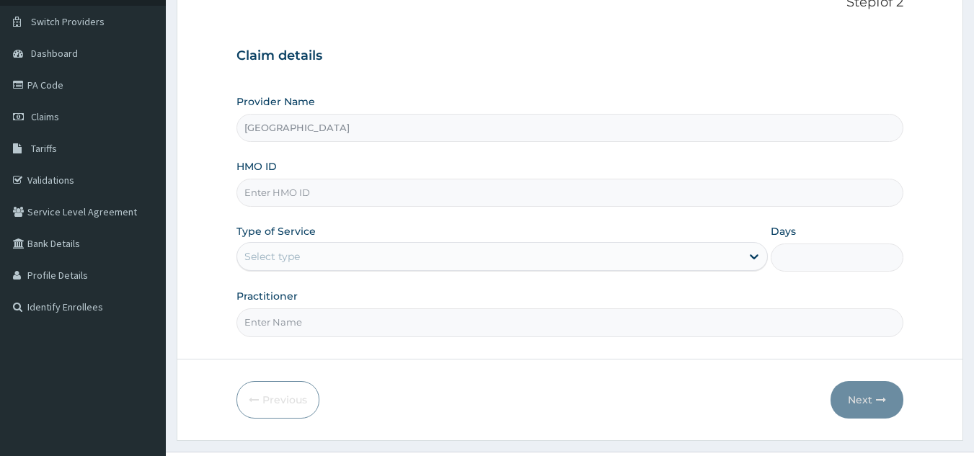  I want to click on h3: Claim details, so click(570, 56).